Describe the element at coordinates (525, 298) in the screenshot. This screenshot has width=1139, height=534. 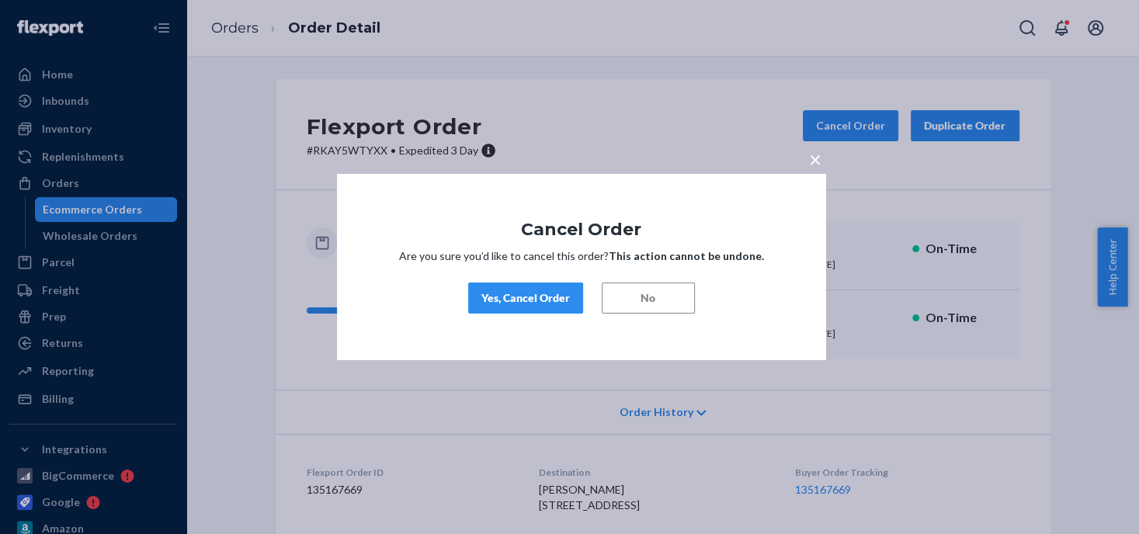
I see `button: Yes, Cancel Order` at that location.